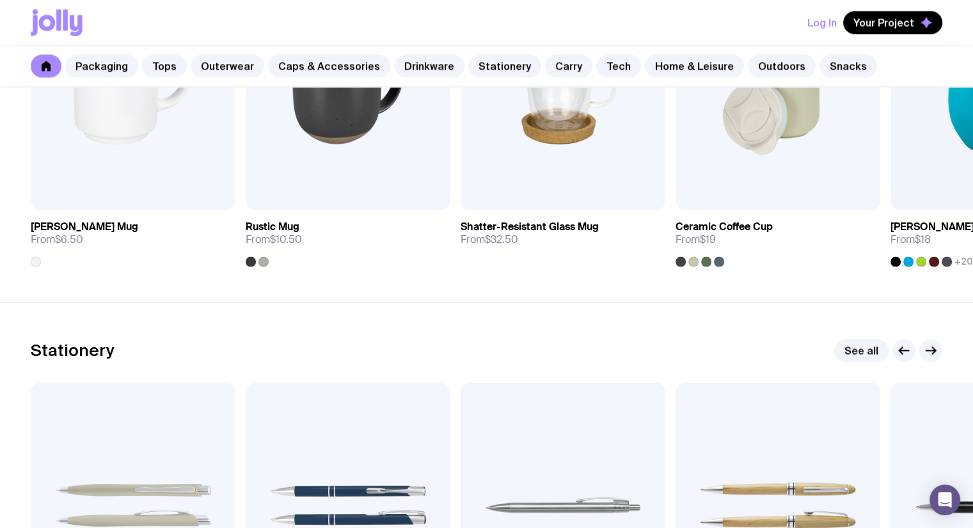 Image resolution: width=973 pixels, height=528 pixels. I want to click on a: Shatter-Resistant Glass MugFrom$32.50, so click(563, 233).